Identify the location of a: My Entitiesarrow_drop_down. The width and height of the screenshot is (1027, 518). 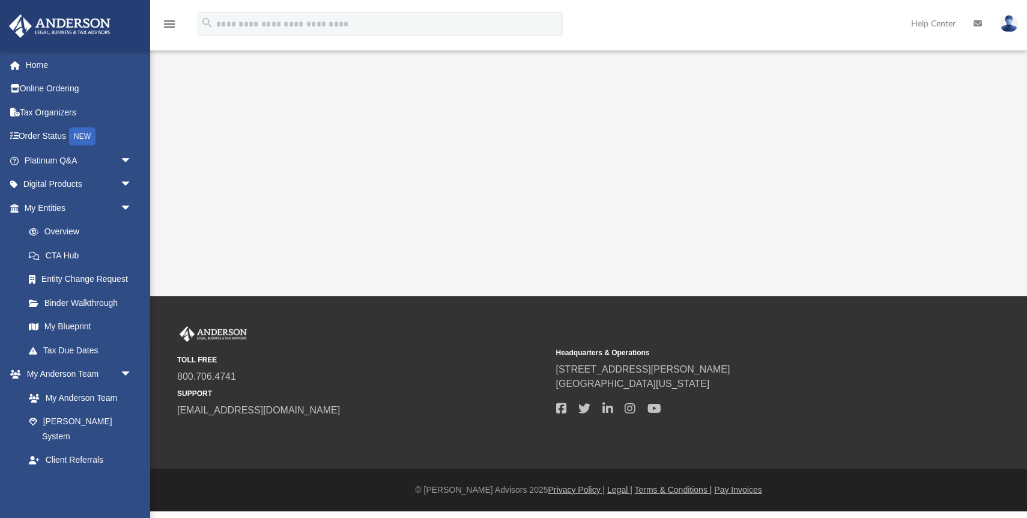
(79, 208).